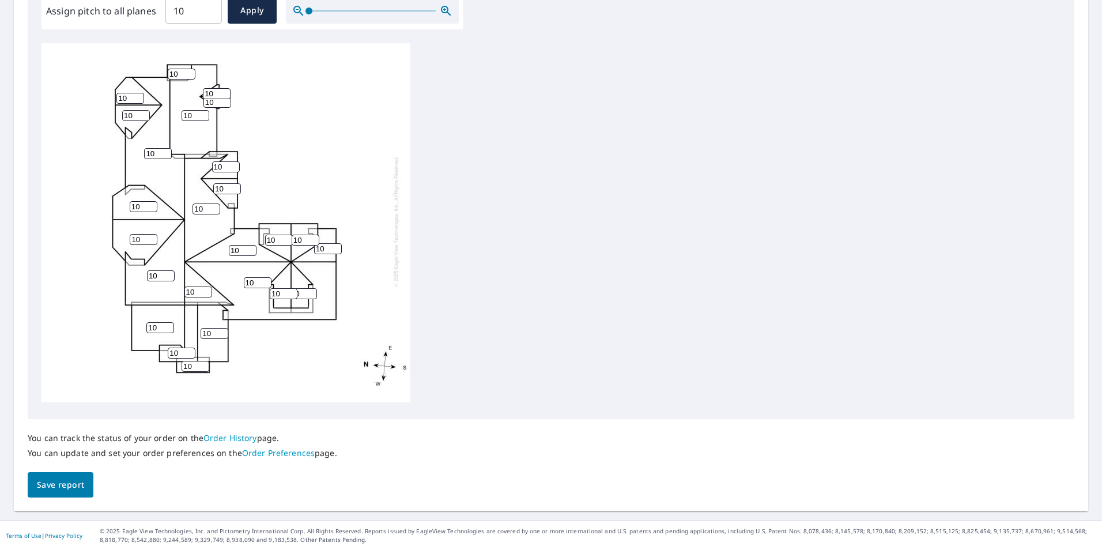 Image resolution: width=1102 pixels, height=550 pixels. What do you see at coordinates (24, 536) in the screenshot?
I see `a: Terms of Use` at bounding box center [24, 536].